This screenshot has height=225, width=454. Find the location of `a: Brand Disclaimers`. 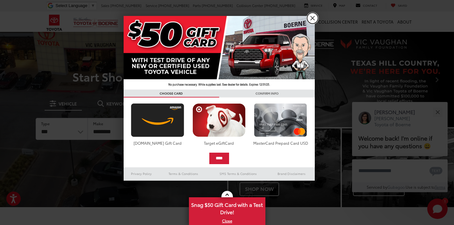

a: Brand Disclaimers is located at coordinates (291, 173).